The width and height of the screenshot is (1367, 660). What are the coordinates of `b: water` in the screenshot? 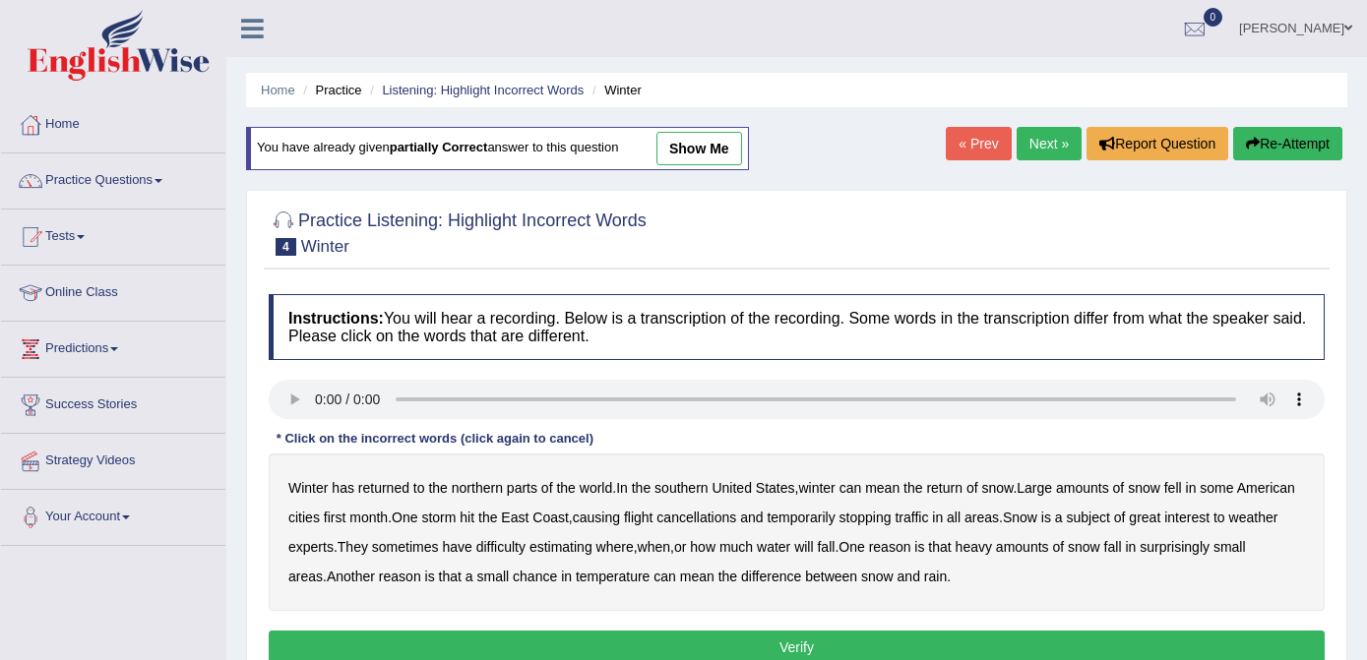 It's located at (773, 547).